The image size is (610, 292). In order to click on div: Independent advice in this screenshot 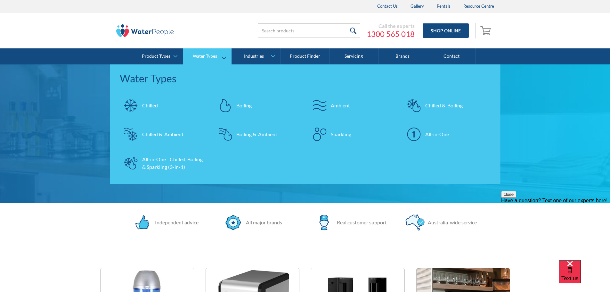, I will do `click(175, 222)`.